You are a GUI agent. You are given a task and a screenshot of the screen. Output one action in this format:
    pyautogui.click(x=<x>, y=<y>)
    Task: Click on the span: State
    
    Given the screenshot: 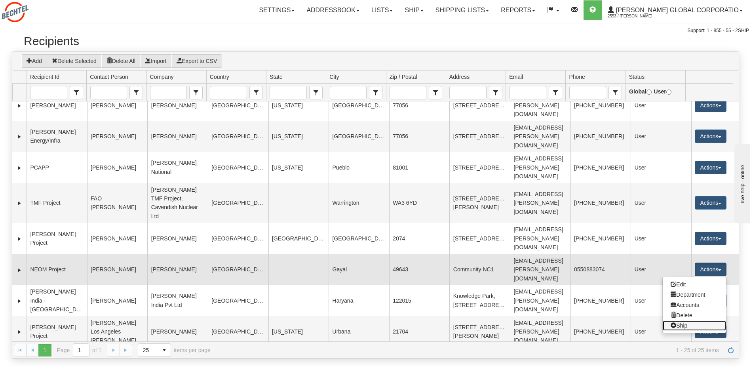 What is the action you would take?
    pyautogui.click(x=276, y=77)
    